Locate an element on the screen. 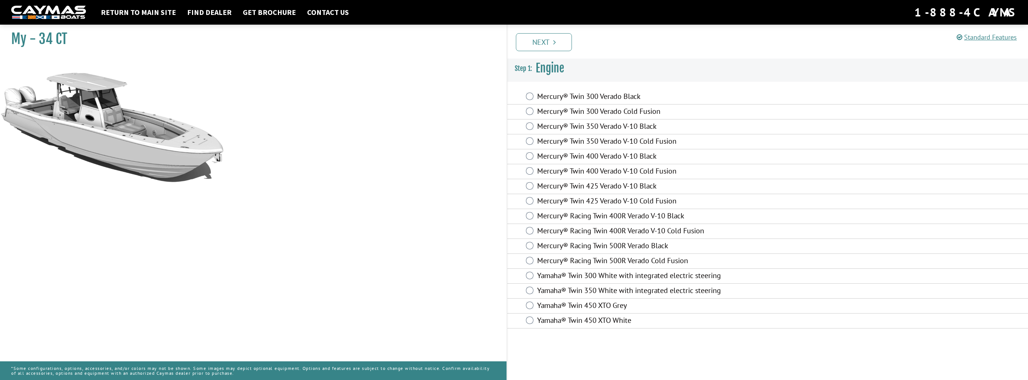 This screenshot has width=1028, height=380. a: Next is located at coordinates (544, 42).